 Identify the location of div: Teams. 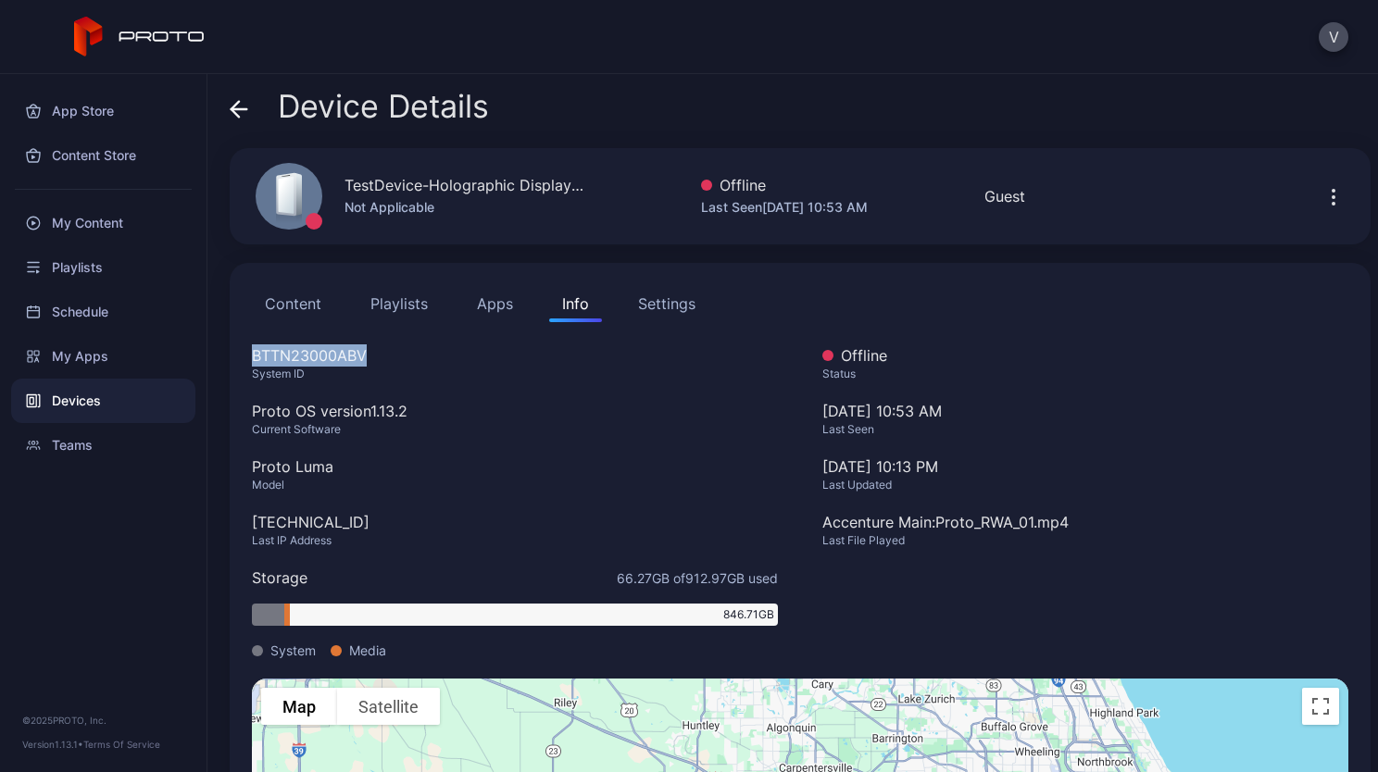
(103, 446).